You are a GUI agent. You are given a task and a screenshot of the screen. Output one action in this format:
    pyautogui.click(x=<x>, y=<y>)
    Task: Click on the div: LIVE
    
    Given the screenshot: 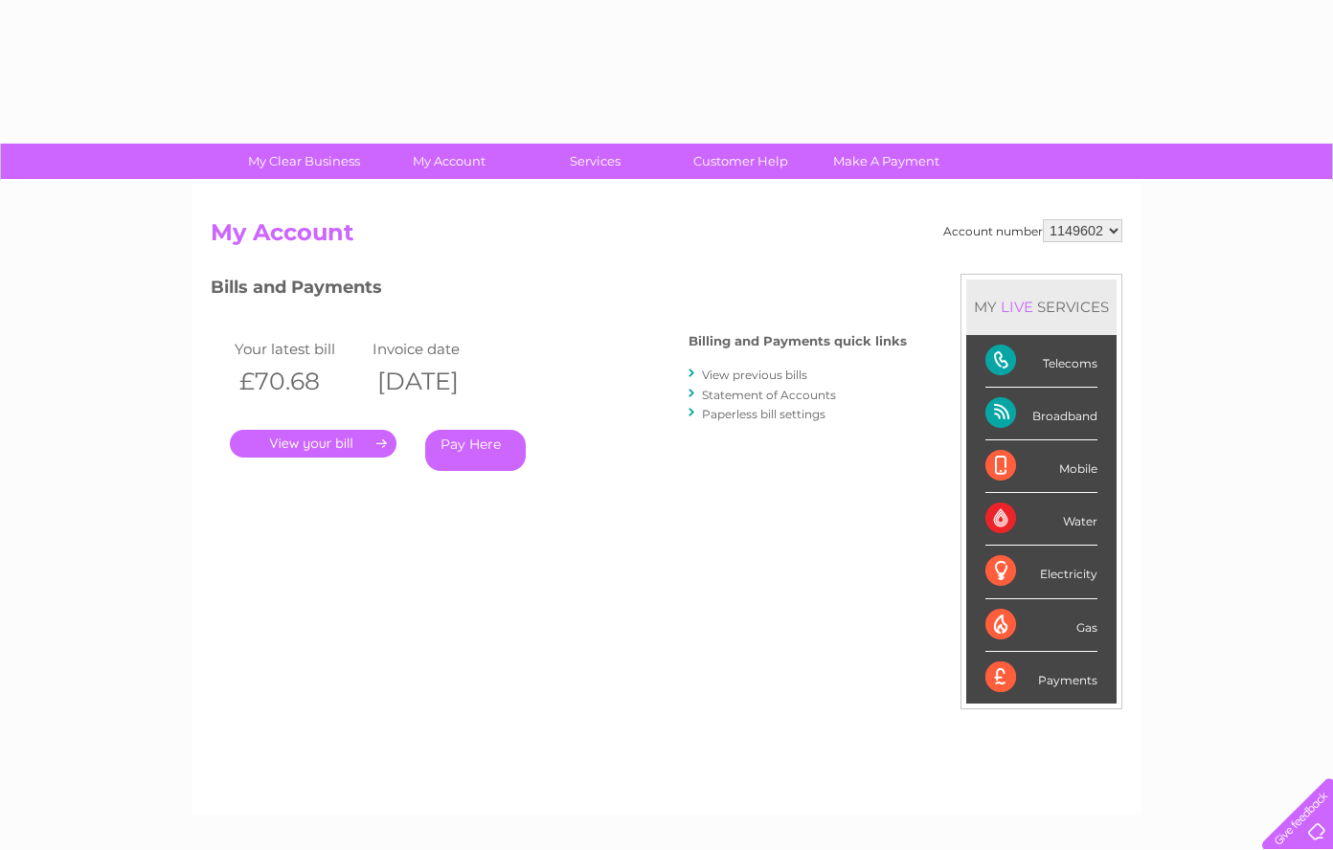 What is the action you would take?
    pyautogui.click(x=1017, y=306)
    